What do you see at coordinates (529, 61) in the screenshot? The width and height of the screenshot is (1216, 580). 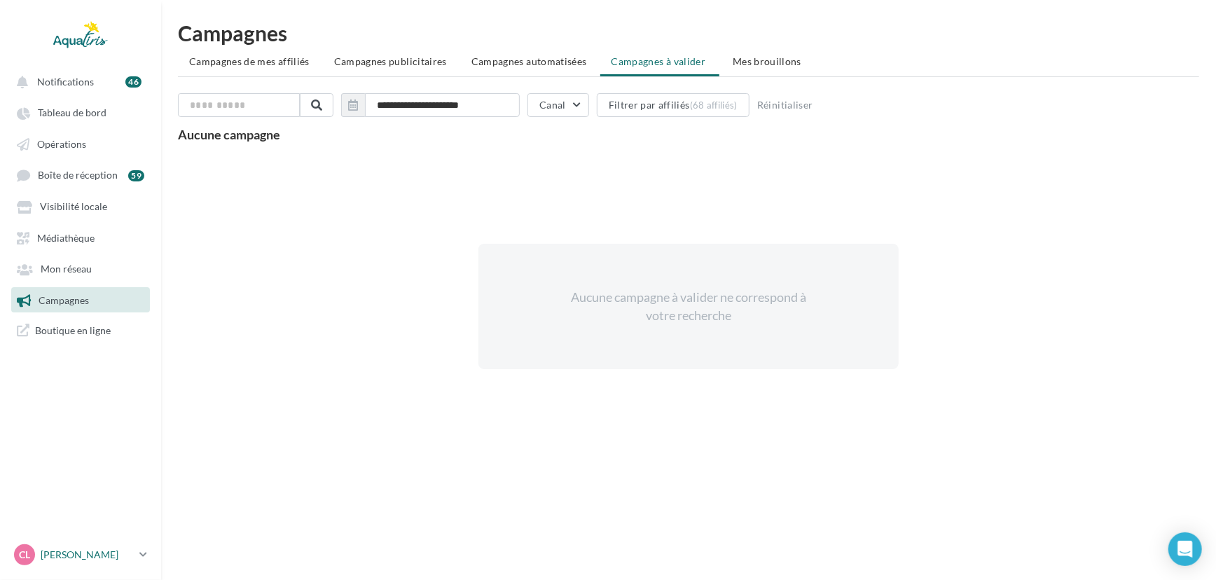 I see `span: Campagnes automatisées` at bounding box center [529, 61].